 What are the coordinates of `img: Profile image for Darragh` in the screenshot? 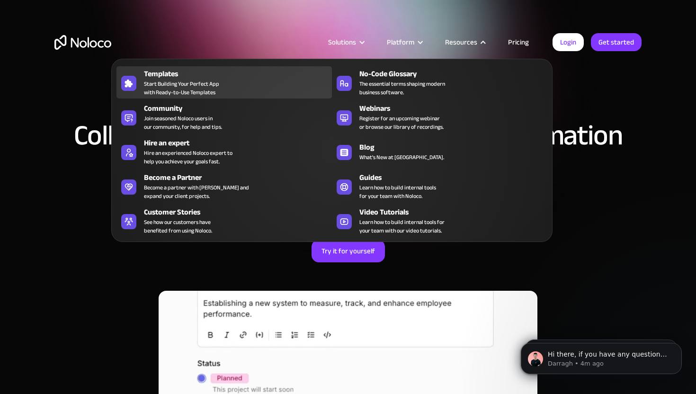 It's located at (29, 36).